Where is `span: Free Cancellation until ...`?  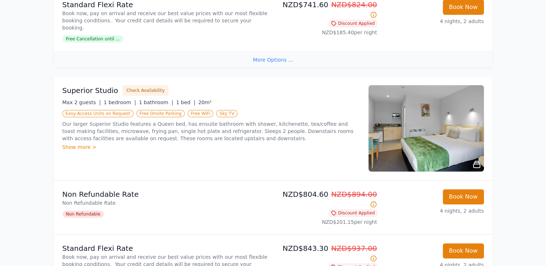 span: Free Cancellation until ... is located at coordinates (93, 39).